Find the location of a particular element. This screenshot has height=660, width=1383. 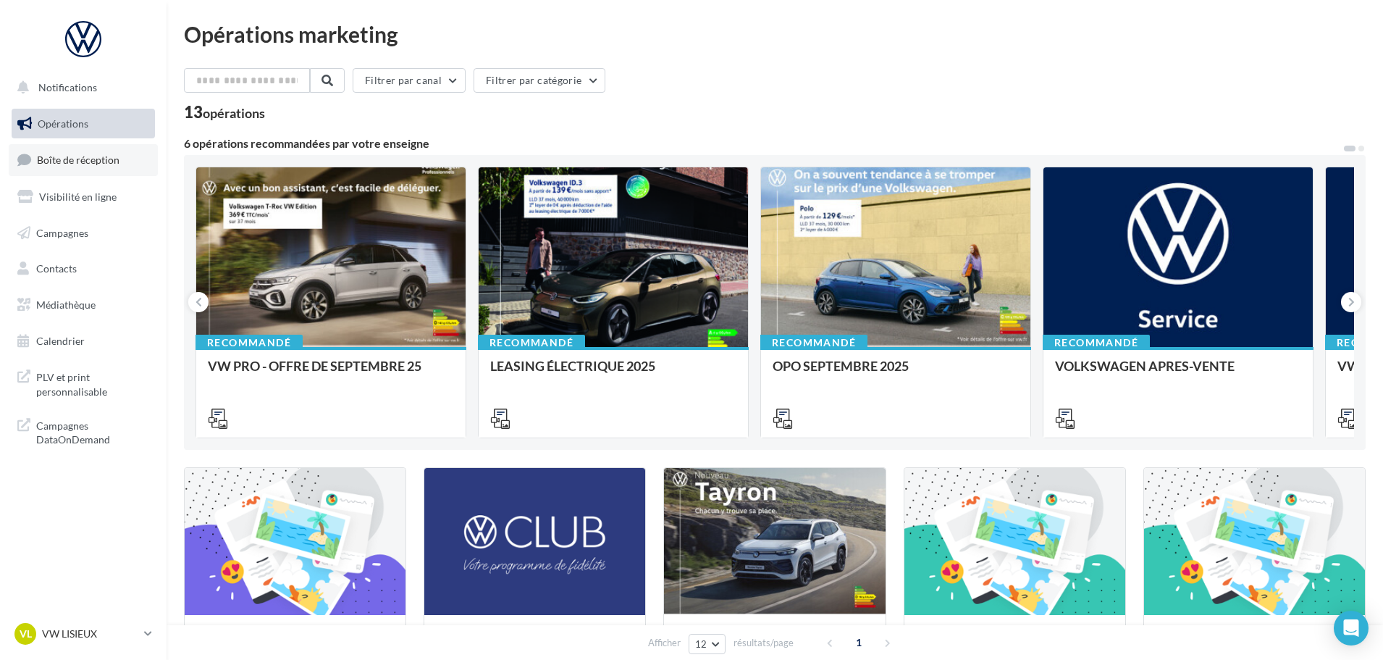

div: VOLKSWAGEN APRES-VENTE is located at coordinates (1178, 373).